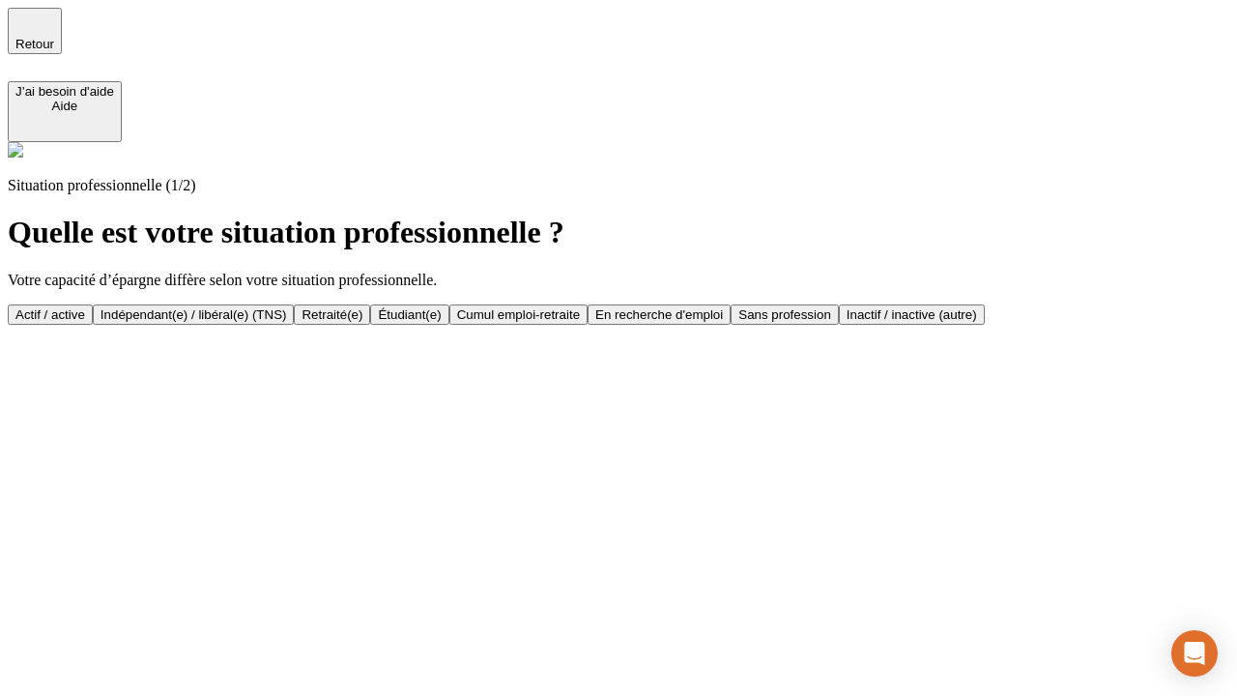 This screenshot has height=696, width=1237. What do you see at coordinates (911, 314) in the screenshot?
I see `button: Inactif / inactive (autre)` at bounding box center [911, 314].